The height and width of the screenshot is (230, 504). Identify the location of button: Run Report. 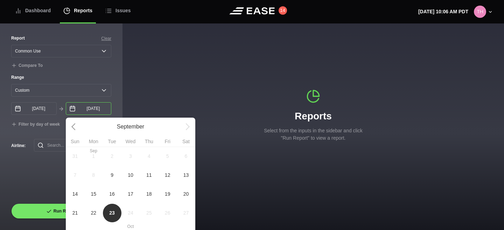
(61, 211).